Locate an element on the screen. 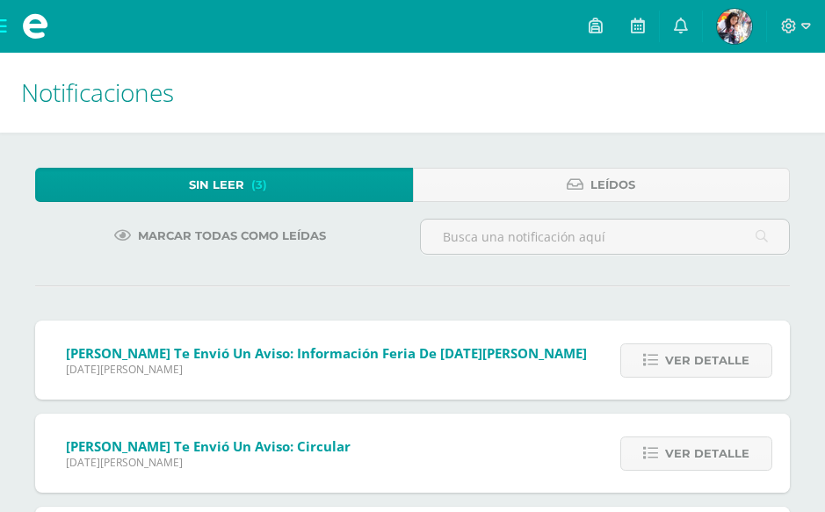 The height and width of the screenshot is (512, 825). a: Leídos is located at coordinates (602, 184).